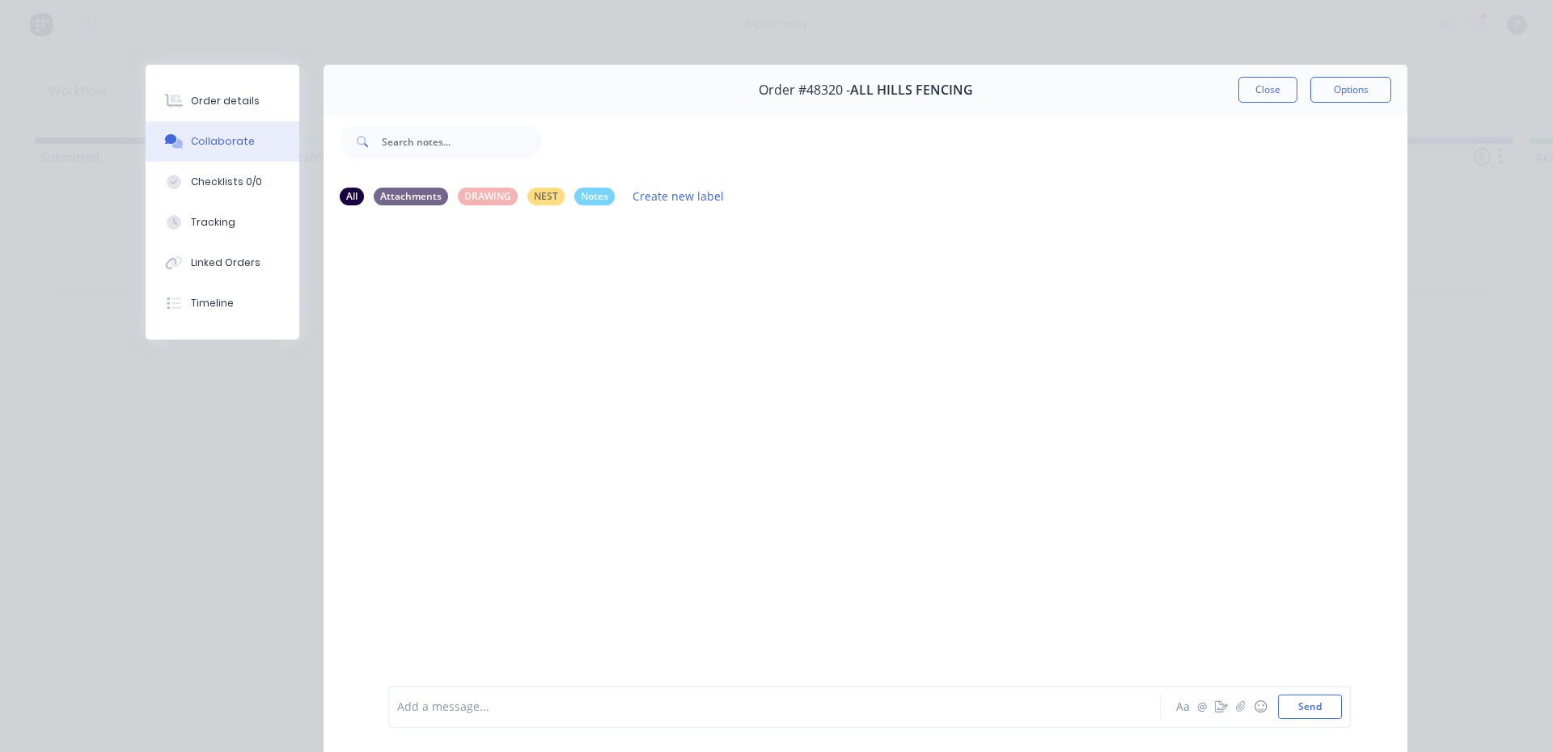 The height and width of the screenshot is (752, 1553). I want to click on div: NEST, so click(546, 197).